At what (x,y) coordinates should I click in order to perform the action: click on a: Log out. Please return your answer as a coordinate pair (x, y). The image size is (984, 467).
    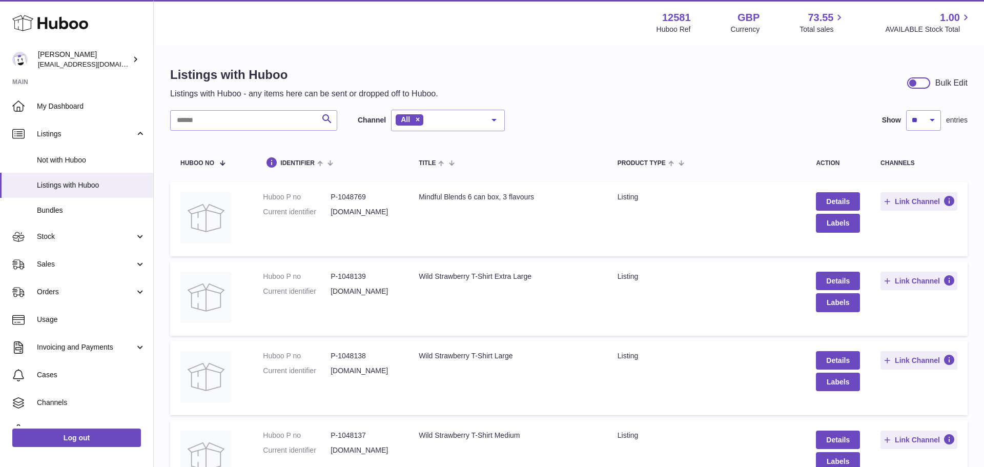
    Looking at the image, I should click on (76, 438).